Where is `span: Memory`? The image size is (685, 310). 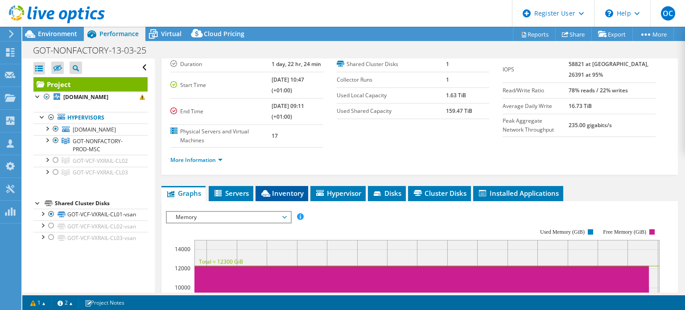 span: Memory is located at coordinates (228, 217).